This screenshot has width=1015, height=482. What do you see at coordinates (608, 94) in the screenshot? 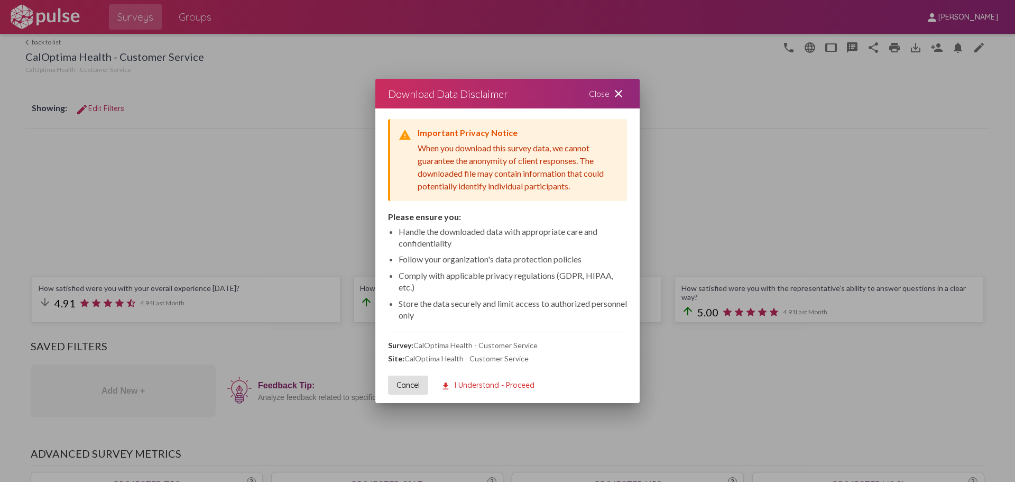
I see `div: Close` at bounding box center [608, 94].